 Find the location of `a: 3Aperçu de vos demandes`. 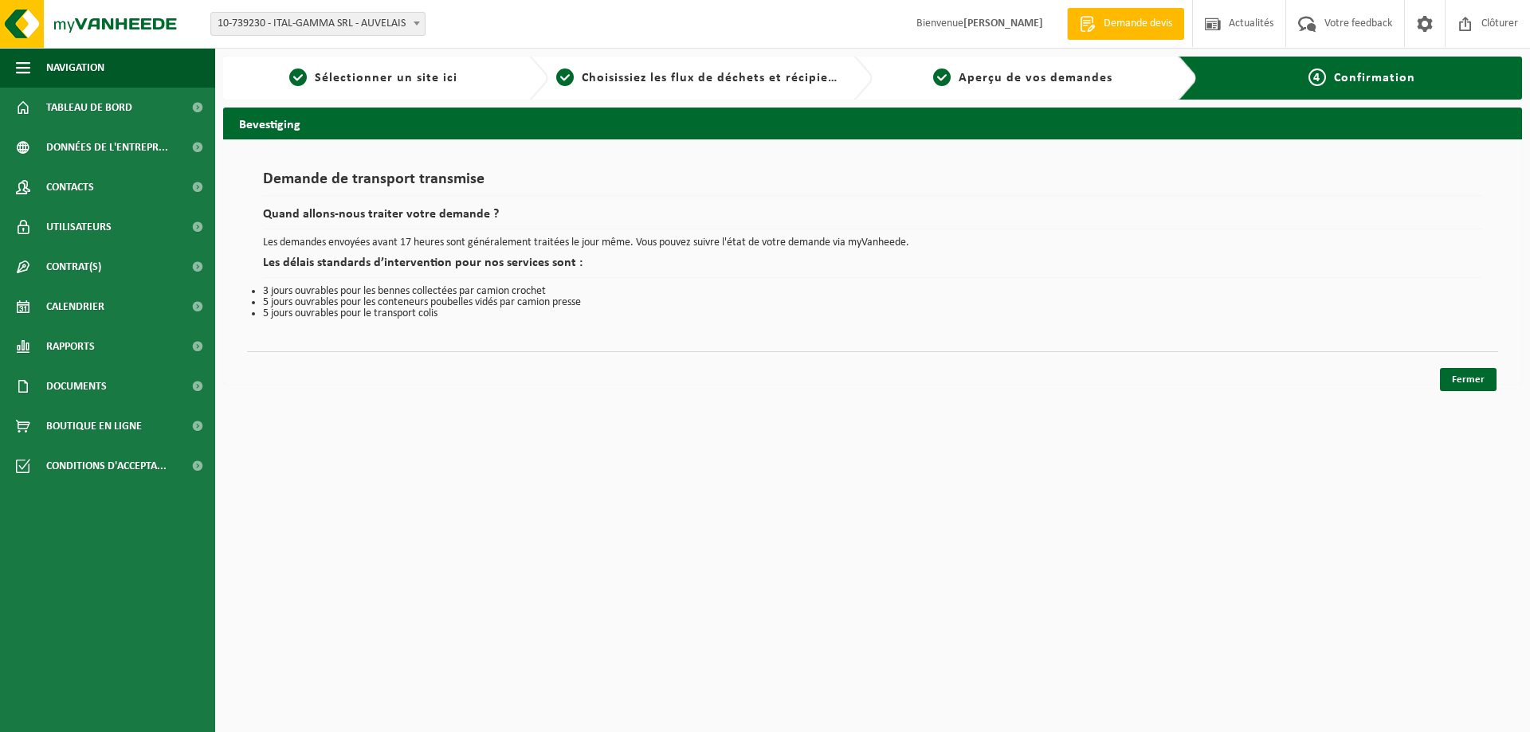

a: 3Aperçu de vos demandes is located at coordinates (1023, 78).